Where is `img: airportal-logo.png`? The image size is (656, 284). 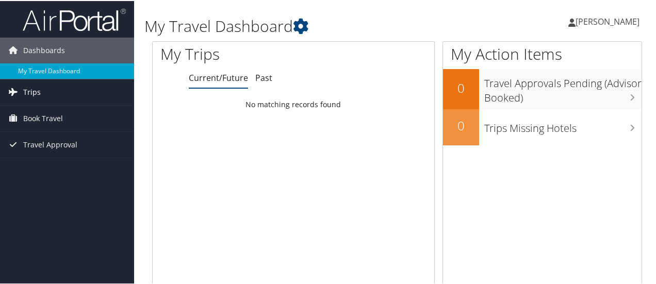 img: airportal-logo.png is located at coordinates (74, 19).